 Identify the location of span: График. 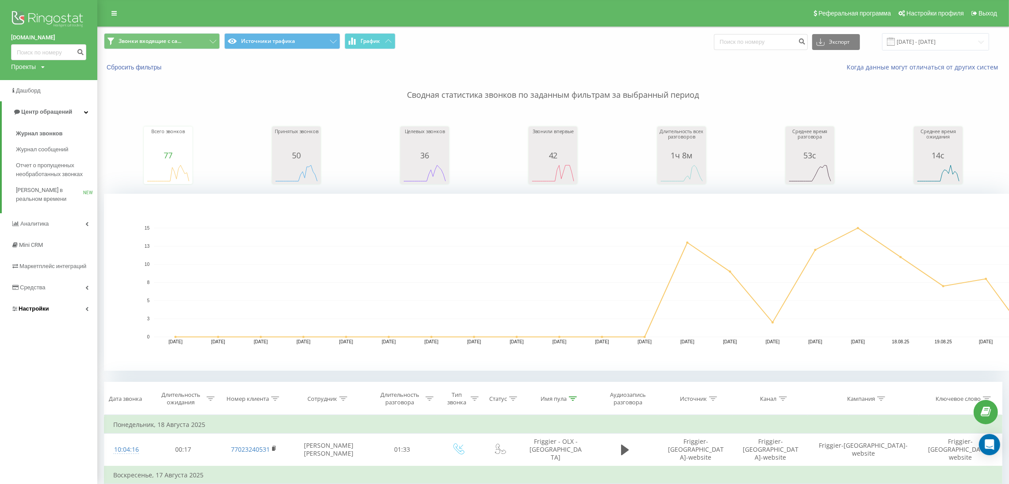
(371, 41).